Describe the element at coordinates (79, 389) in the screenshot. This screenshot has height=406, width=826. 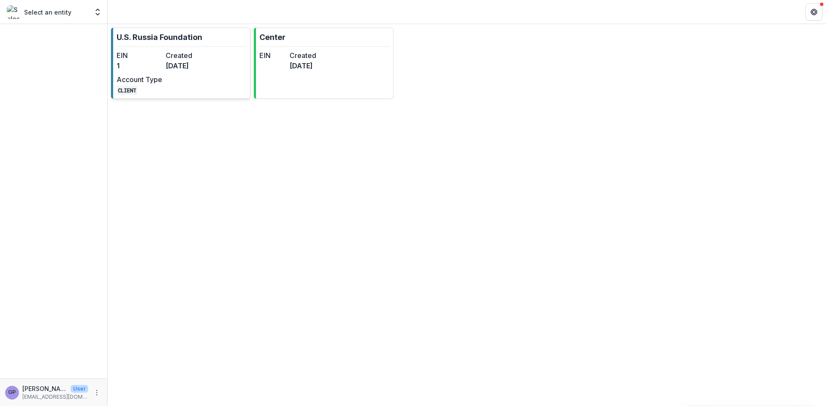
I see `p: User` at that location.